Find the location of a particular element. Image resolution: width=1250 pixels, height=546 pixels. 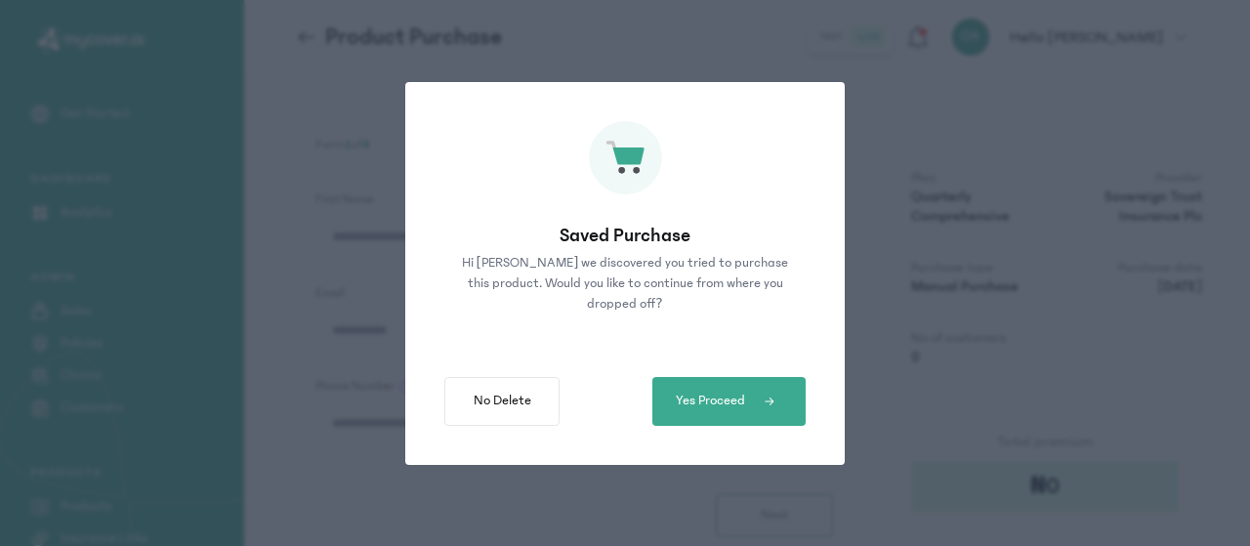

button: No Delete is located at coordinates (502, 402).